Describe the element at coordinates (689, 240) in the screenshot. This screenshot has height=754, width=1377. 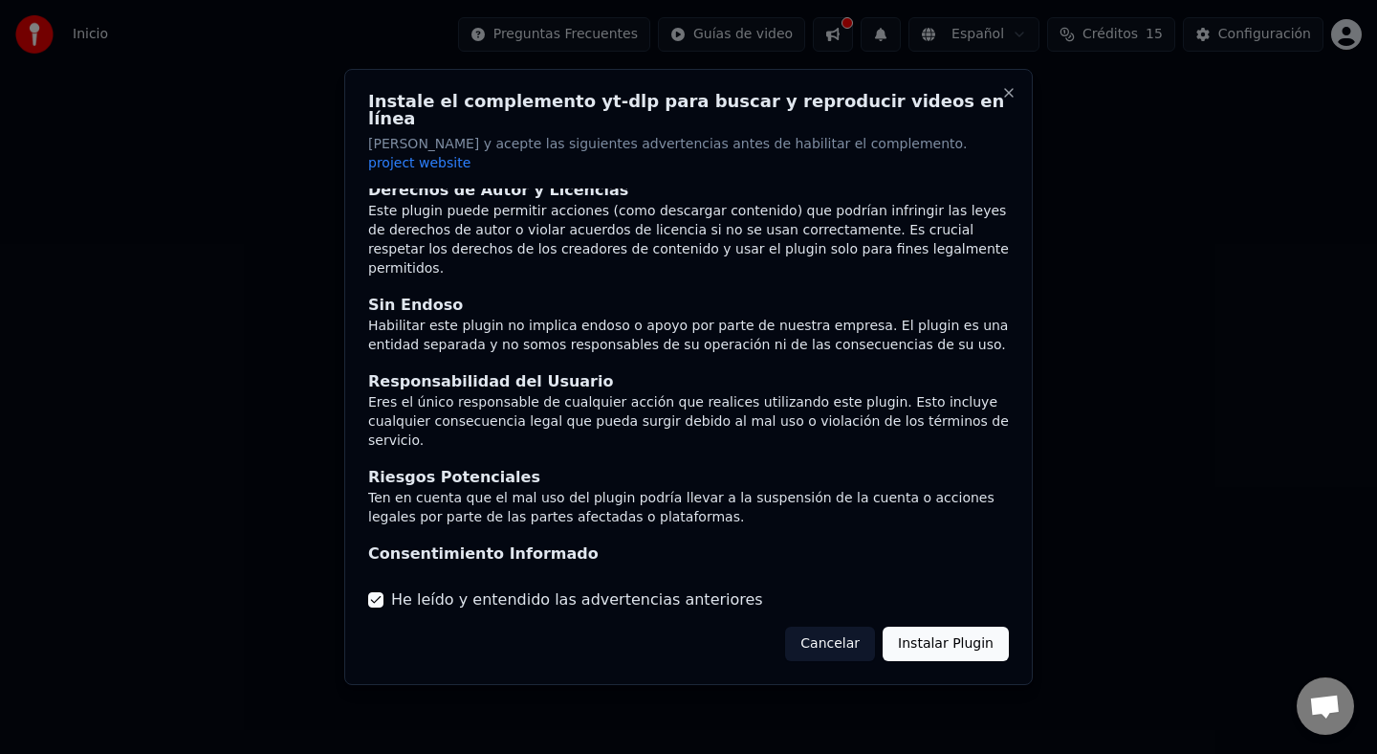
I see `div: Este plugin puede permitir acciones (como descargar contenido) que podrían infringir las leyes de...` at that location.